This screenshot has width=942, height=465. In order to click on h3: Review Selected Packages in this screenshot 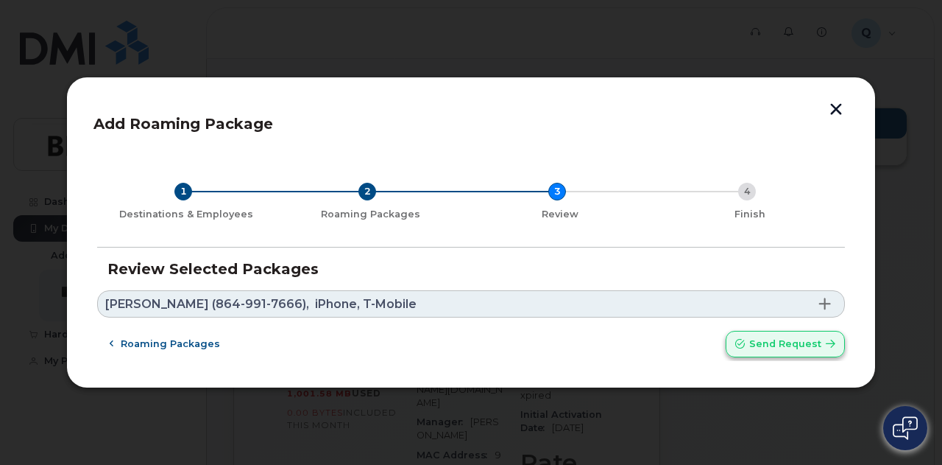, I will do `click(471, 269)`.